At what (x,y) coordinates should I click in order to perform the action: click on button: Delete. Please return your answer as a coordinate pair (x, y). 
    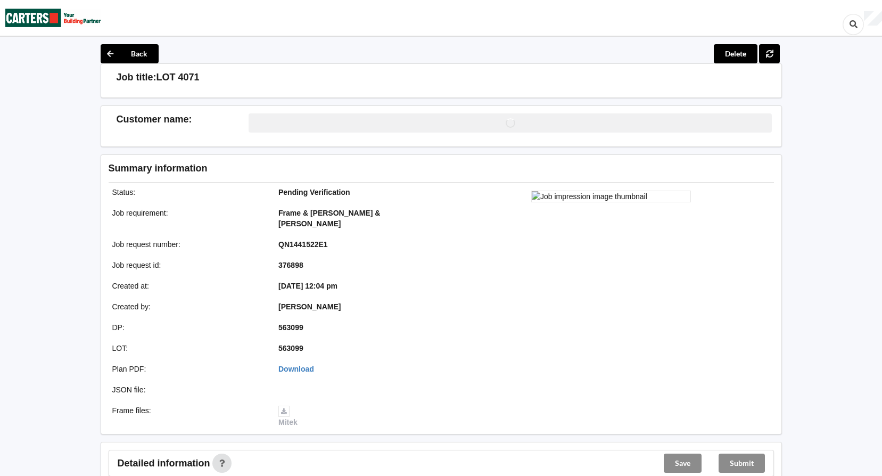
    Looking at the image, I should click on (735, 54).